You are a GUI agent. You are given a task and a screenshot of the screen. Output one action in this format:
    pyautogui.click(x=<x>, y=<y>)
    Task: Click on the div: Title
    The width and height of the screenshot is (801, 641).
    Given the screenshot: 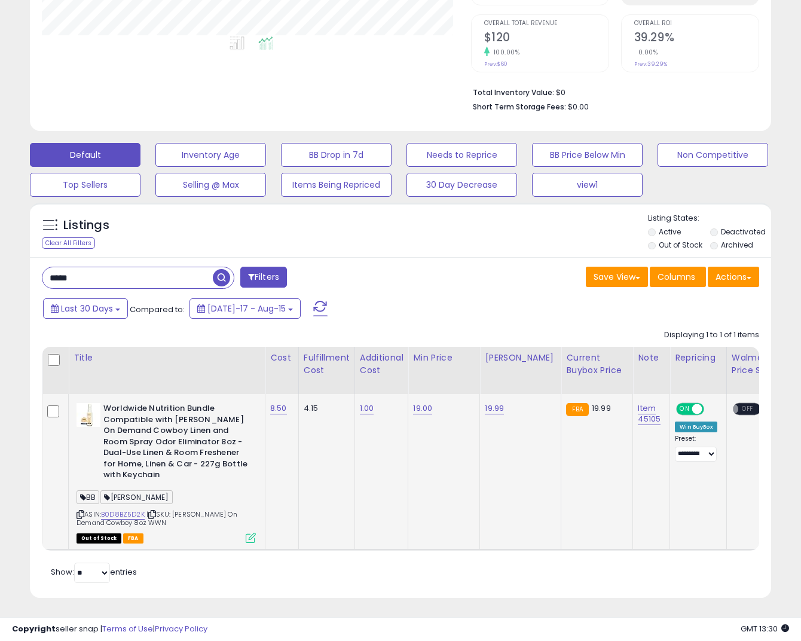 What is the action you would take?
    pyautogui.click(x=167, y=357)
    